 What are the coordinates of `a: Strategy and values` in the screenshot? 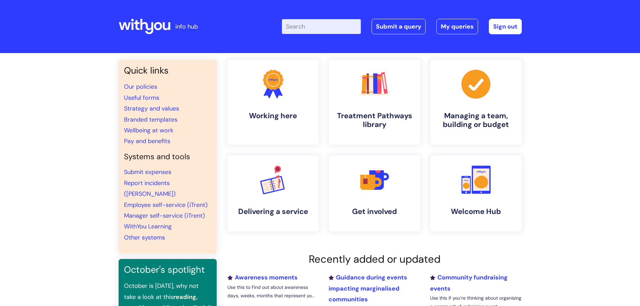 It's located at (151, 108).